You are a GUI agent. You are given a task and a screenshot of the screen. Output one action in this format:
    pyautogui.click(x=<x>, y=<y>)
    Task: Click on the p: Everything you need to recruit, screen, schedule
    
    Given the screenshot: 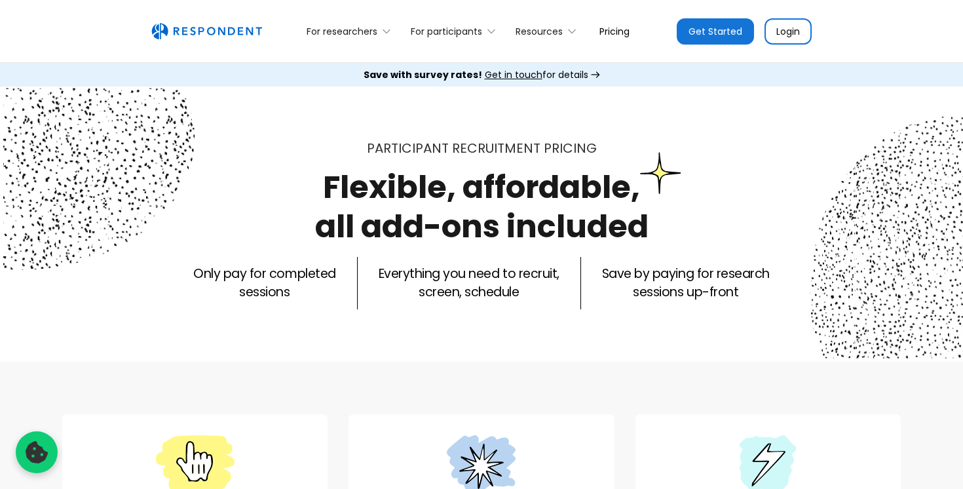 What is the action you would take?
    pyautogui.click(x=469, y=283)
    